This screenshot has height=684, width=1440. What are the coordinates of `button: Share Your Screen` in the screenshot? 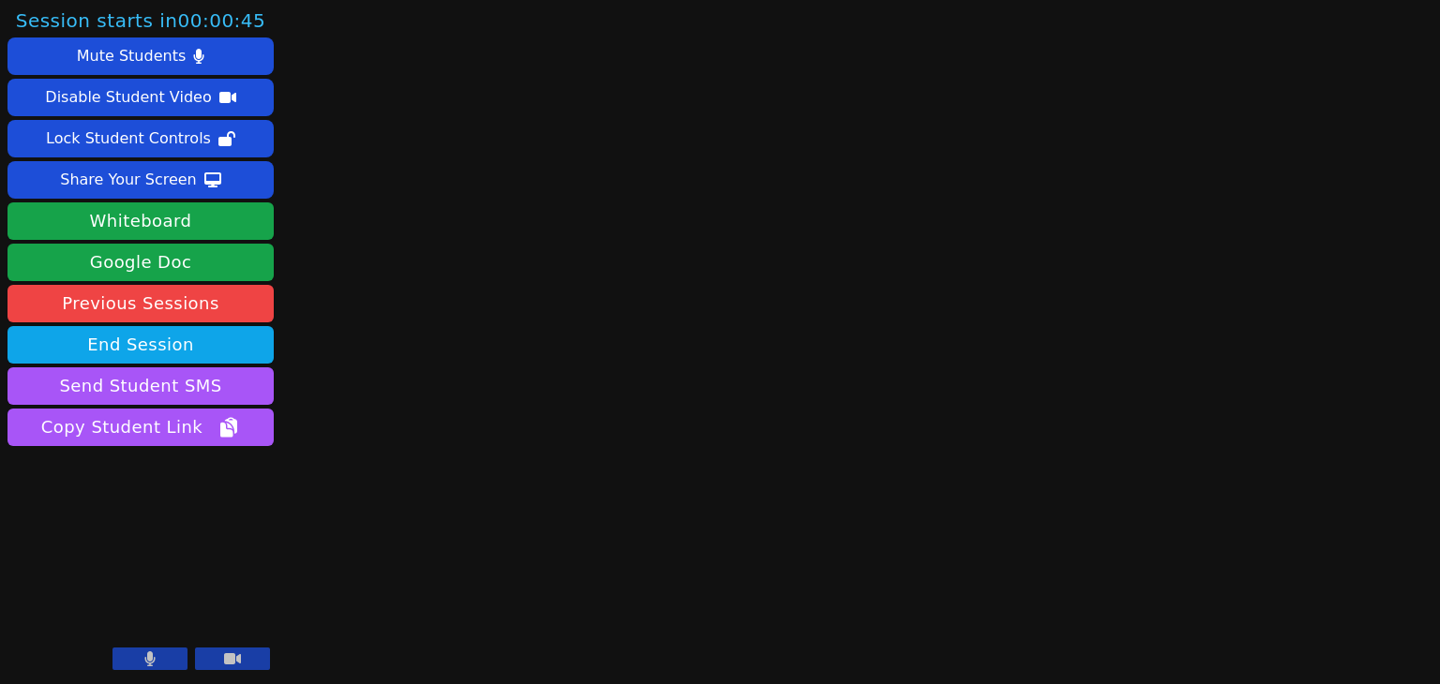 It's located at (141, 180).